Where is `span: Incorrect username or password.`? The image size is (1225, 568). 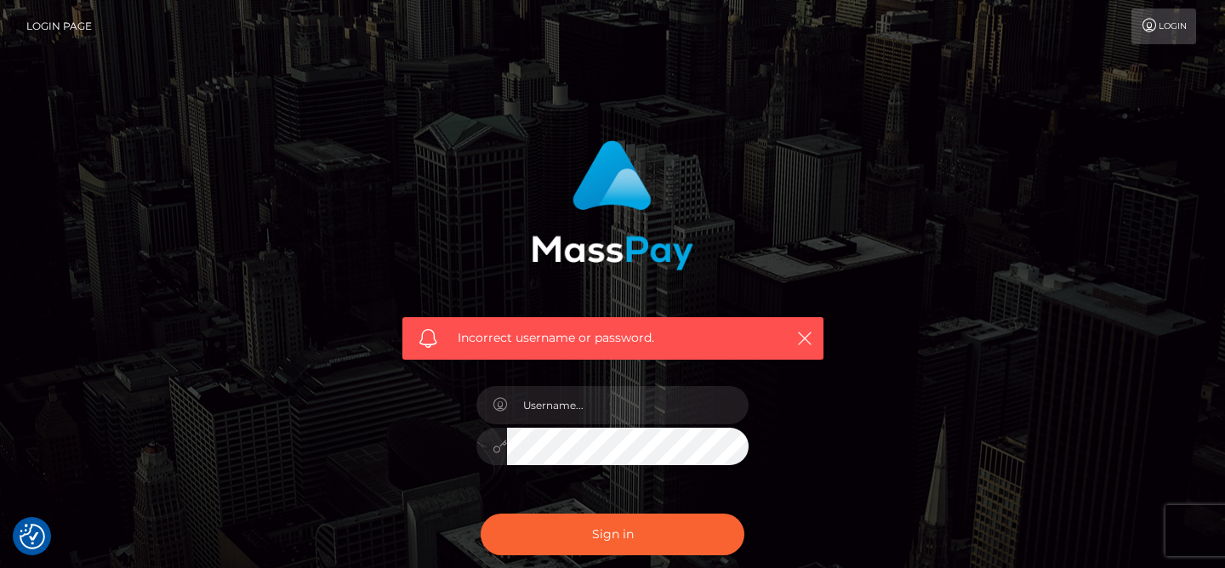 span: Incorrect username or password. is located at coordinates (612, 338).